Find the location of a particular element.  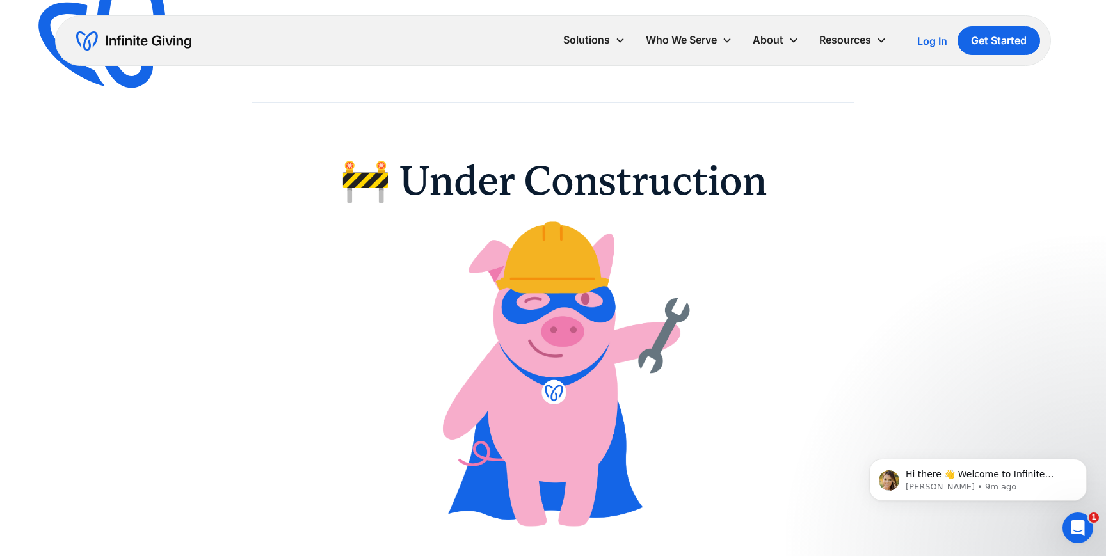

a: home is located at coordinates (134, 41).